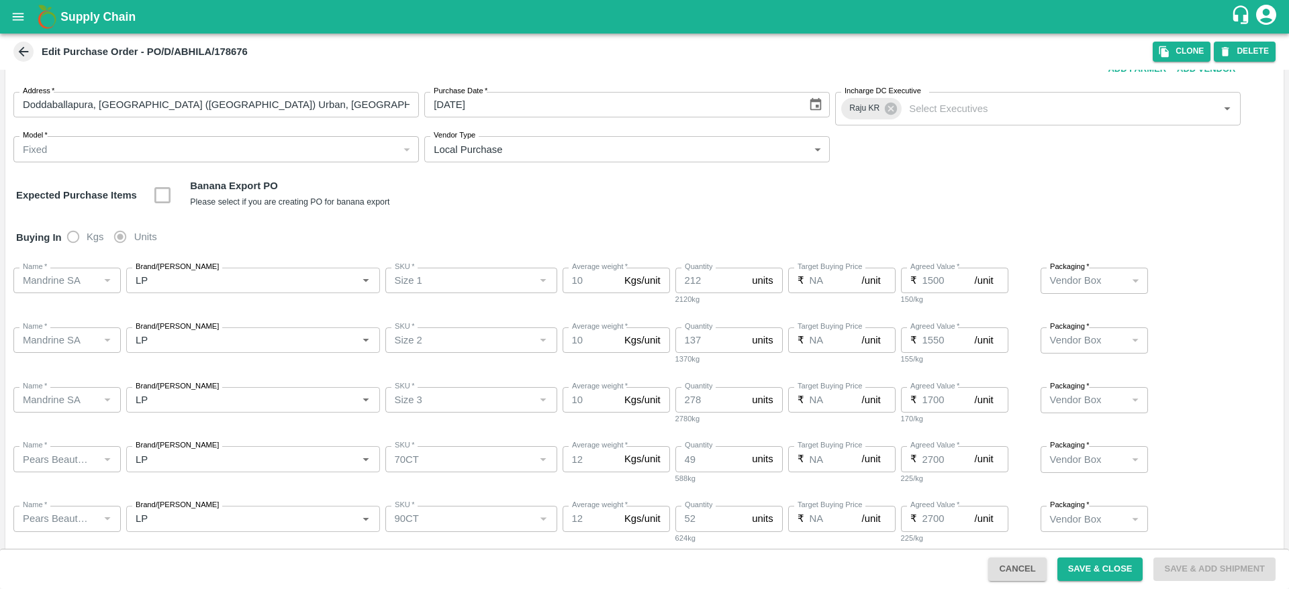 The width and height of the screenshot is (1289, 589). What do you see at coordinates (18, 17) in the screenshot?
I see `button: open drawer` at bounding box center [18, 17].